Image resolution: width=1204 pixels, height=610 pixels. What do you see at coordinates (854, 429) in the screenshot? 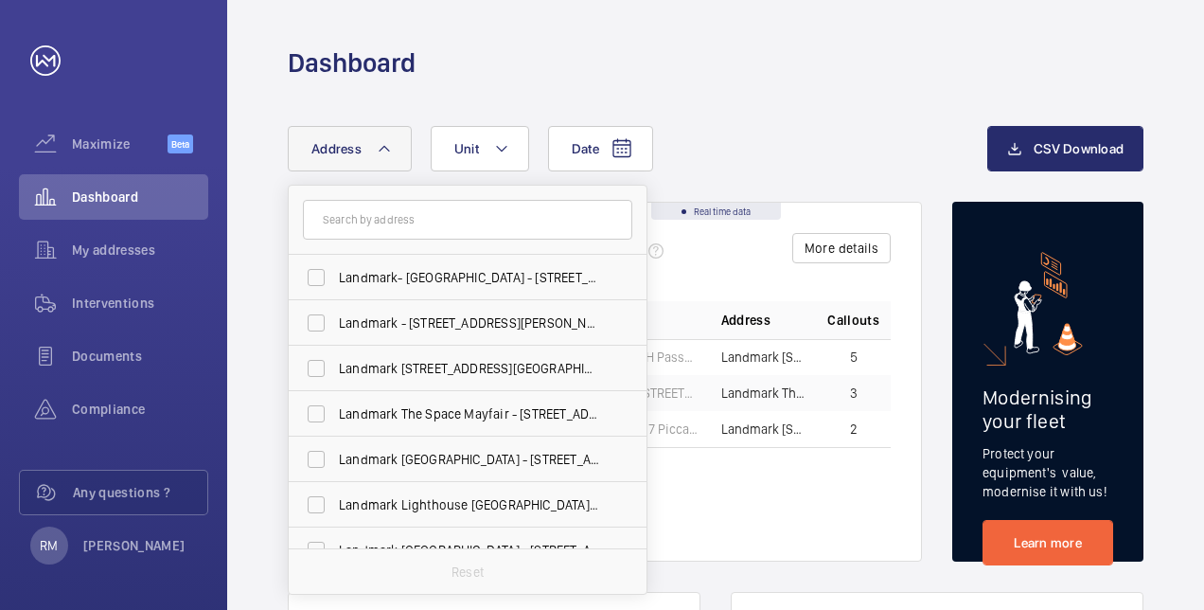
I see `span: 2` at bounding box center [854, 429].